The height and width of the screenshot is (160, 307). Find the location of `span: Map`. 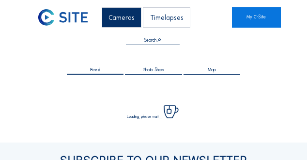

span: Map is located at coordinates (212, 70).